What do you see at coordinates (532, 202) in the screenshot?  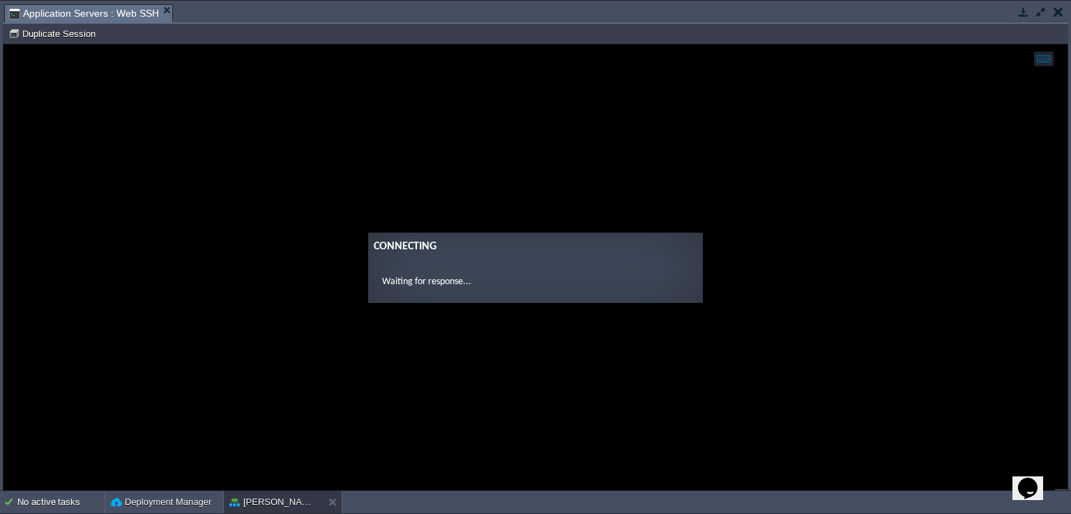 I see `div: Connecting` at bounding box center [532, 202].